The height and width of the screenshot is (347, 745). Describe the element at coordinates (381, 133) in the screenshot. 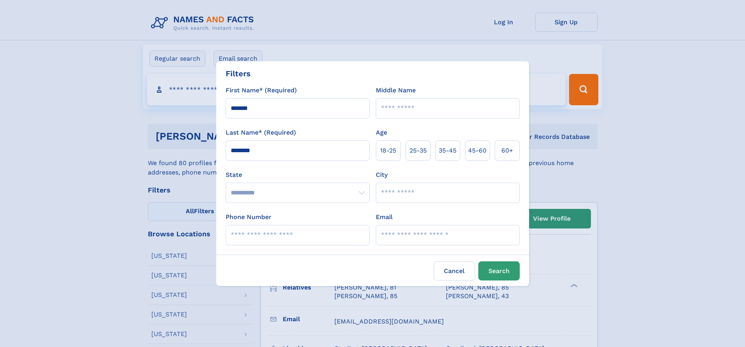

I see `label: Age` at that location.